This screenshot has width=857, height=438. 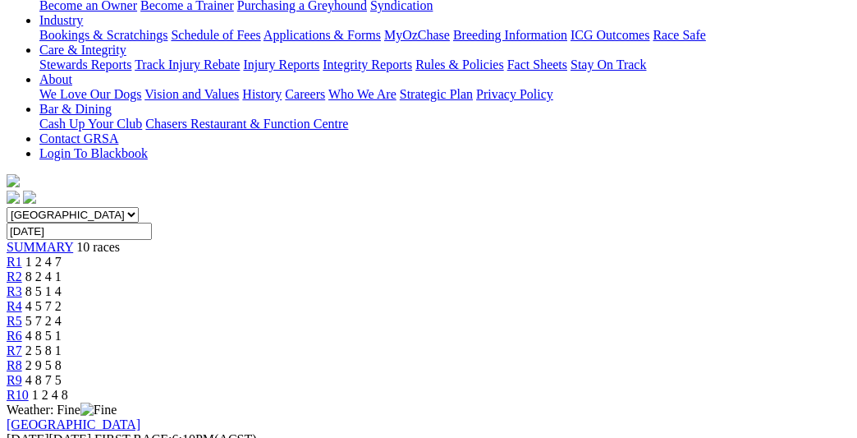 I want to click on a: Login To Blackbook, so click(x=94, y=153).